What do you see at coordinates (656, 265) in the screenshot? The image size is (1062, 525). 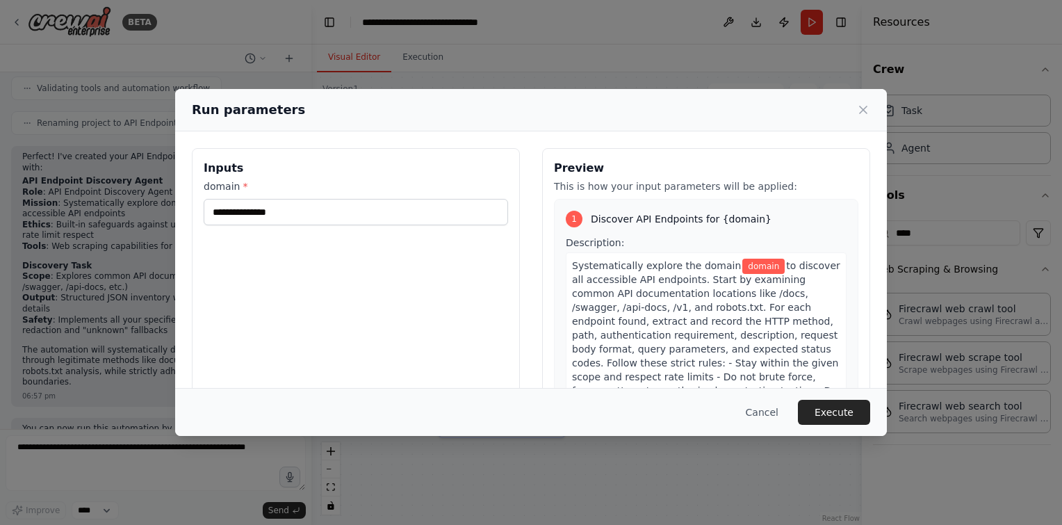 I see `span: Systematically explore the domain` at bounding box center [656, 265].